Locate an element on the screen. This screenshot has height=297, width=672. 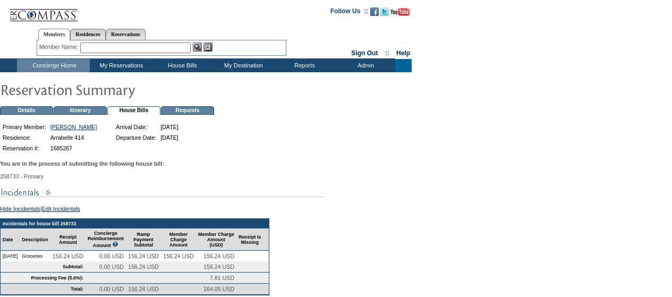
div: Member Name: is located at coordinates (60, 47).